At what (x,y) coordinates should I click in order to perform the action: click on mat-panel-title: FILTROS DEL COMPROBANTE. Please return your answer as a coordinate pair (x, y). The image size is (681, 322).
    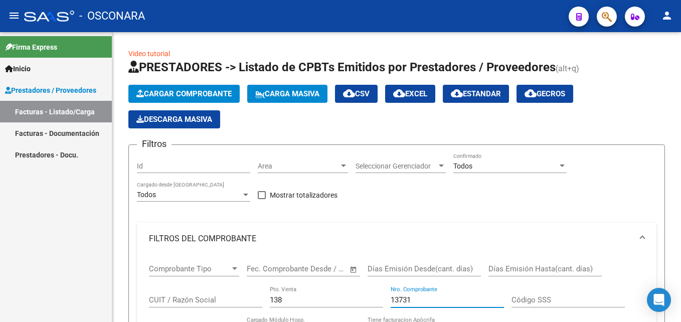
    Looking at the image, I should click on (391, 239).